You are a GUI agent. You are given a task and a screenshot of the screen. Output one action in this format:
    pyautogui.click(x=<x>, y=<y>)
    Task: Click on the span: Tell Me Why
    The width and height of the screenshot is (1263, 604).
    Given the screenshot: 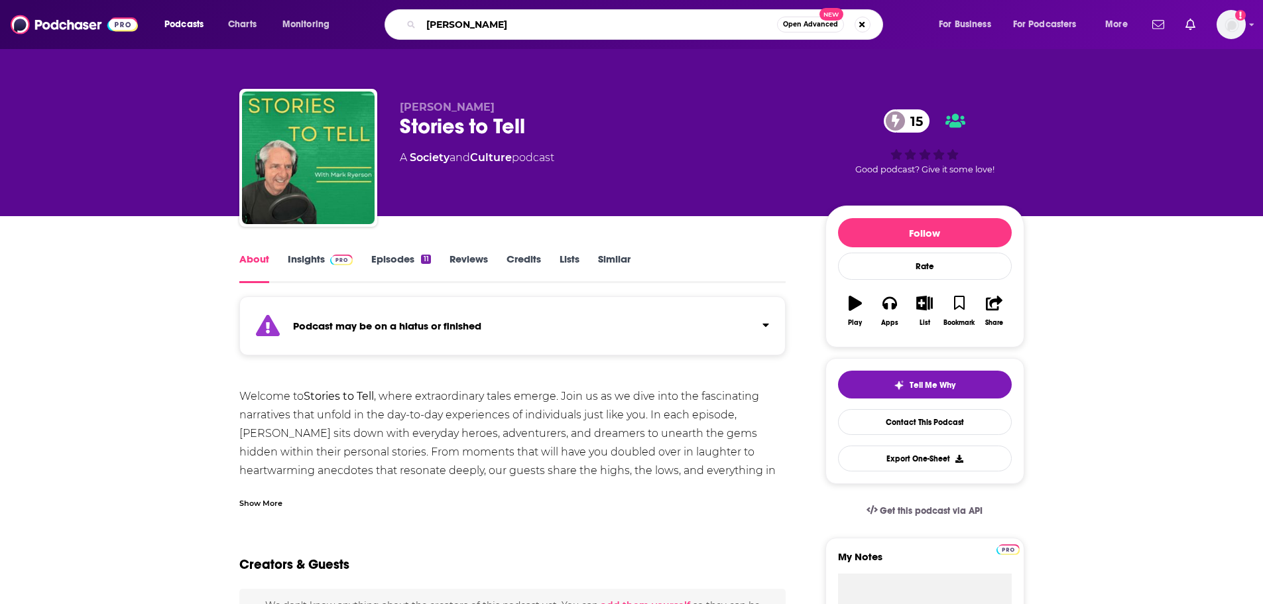 What is the action you would take?
    pyautogui.click(x=932, y=385)
    